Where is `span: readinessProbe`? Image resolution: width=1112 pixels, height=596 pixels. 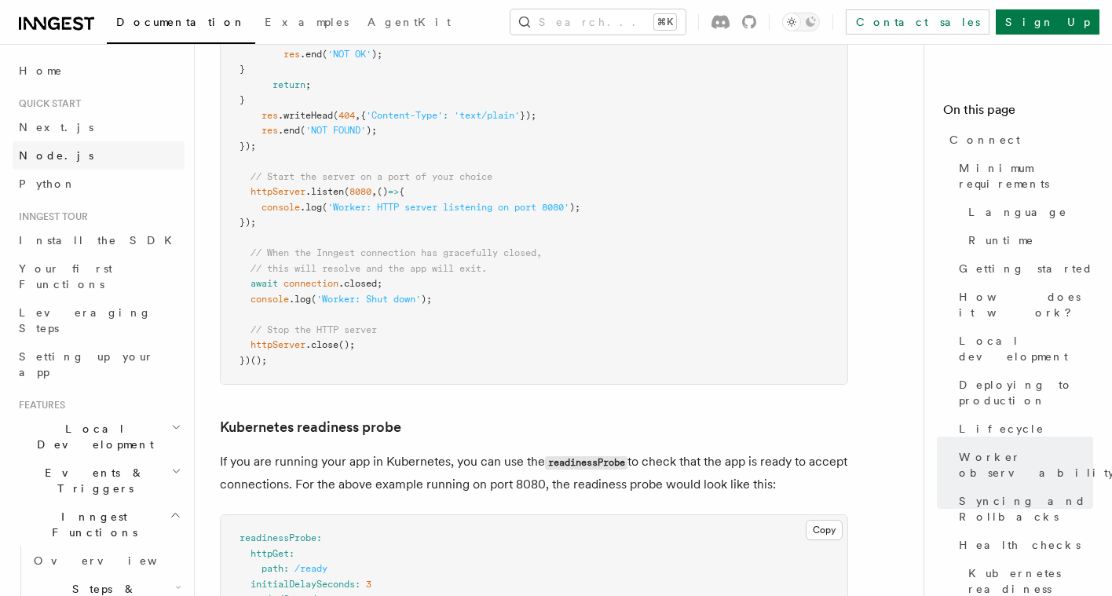 span: readinessProbe is located at coordinates (278, 538).